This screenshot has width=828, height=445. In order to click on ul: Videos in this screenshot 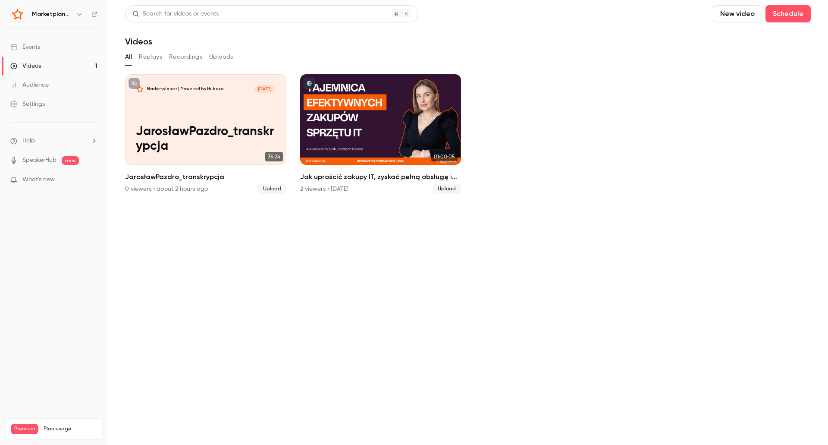, I will do `click(468, 134)`.